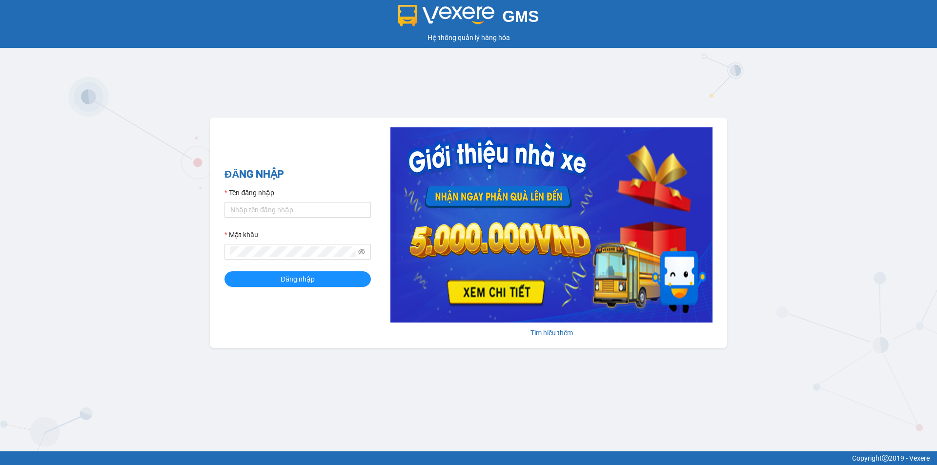 Image resolution: width=937 pixels, height=465 pixels. Describe the element at coordinates (298, 210) in the screenshot. I see `input: Tên đăng nhập` at that location.